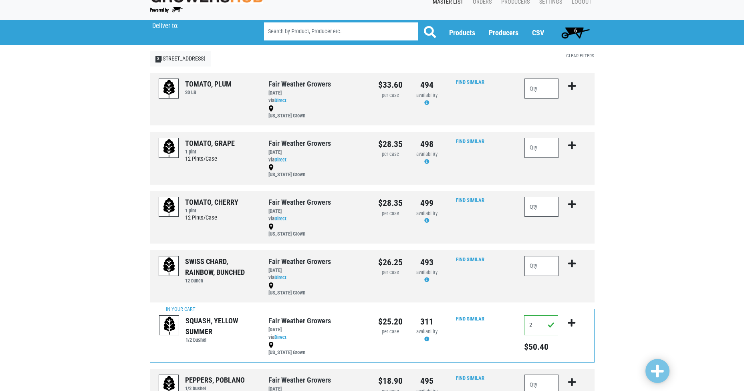  What do you see at coordinates (210, 143) in the screenshot?
I see `div: TOMATO, GRAPE` at bounding box center [210, 143].